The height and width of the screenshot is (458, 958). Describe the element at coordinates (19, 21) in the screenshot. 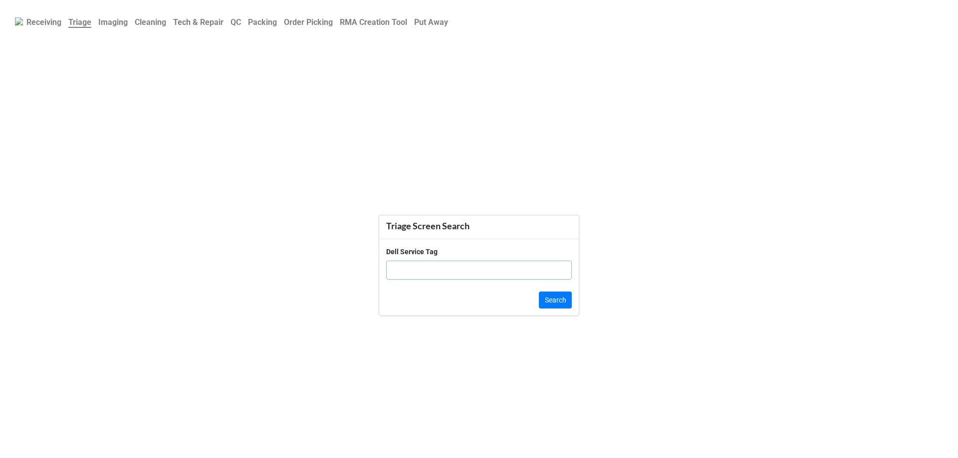

I see `img: RexiLogo.png` at that location.